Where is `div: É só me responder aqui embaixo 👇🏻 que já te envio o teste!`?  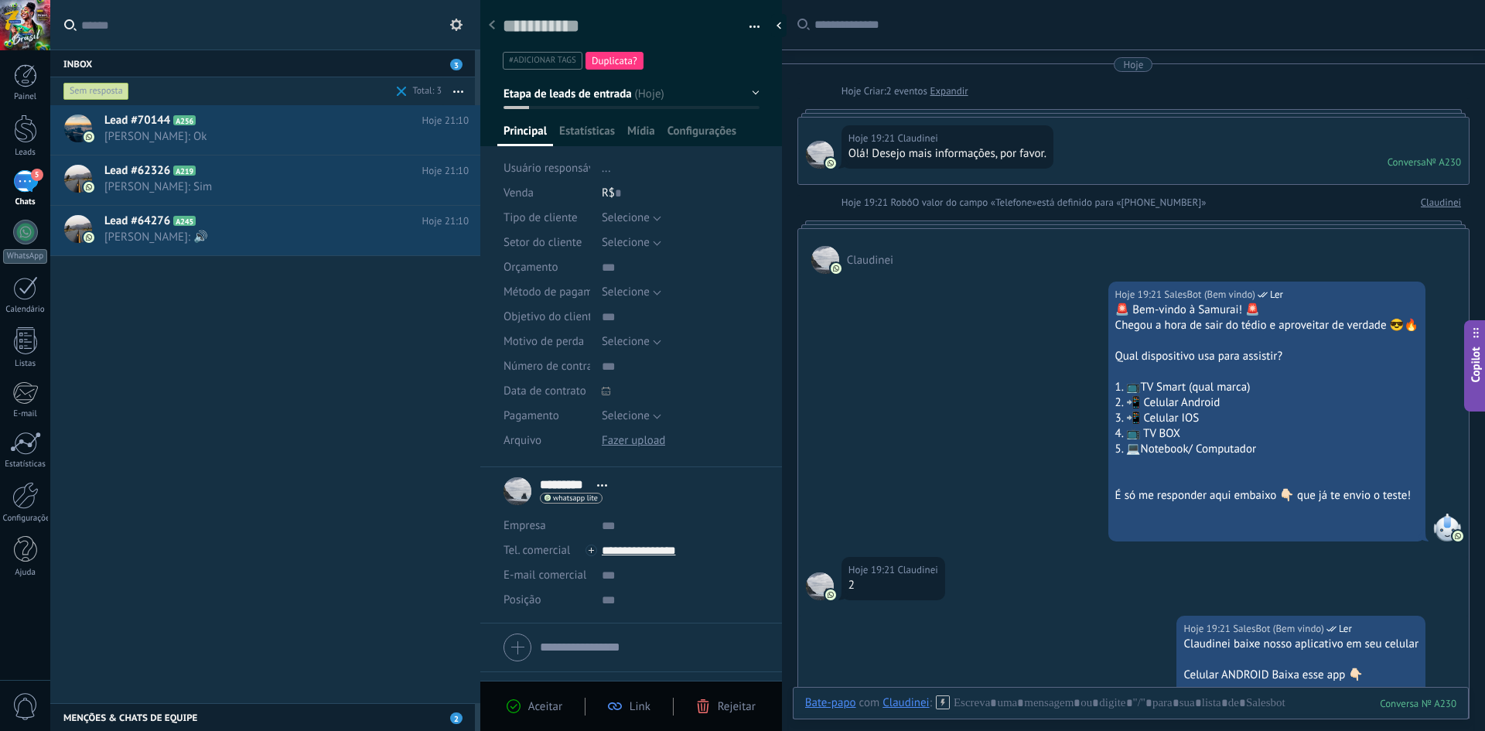
div: É só me responder aqui embaixo 👇🏻 que já te envio o teste! is located at coordinates (1267, 496).